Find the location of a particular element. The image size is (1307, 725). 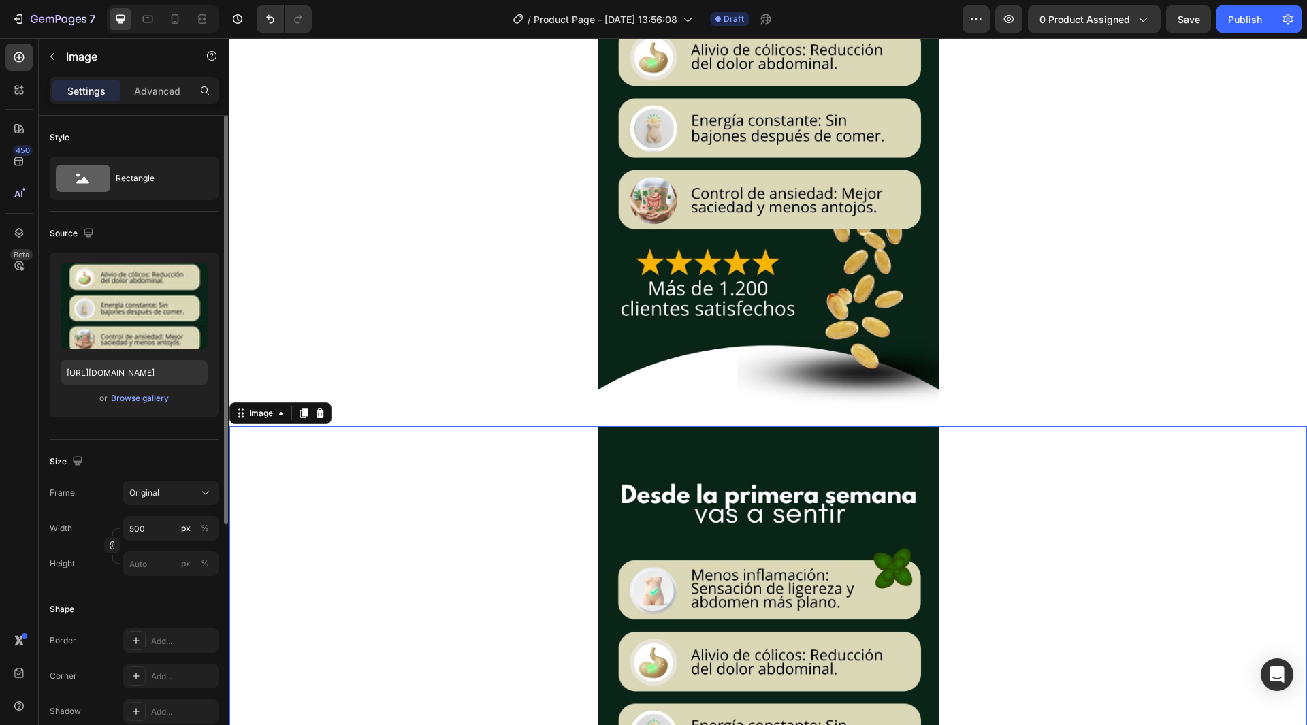

span: 0 product assigned is located at coordinates (1085, 19).